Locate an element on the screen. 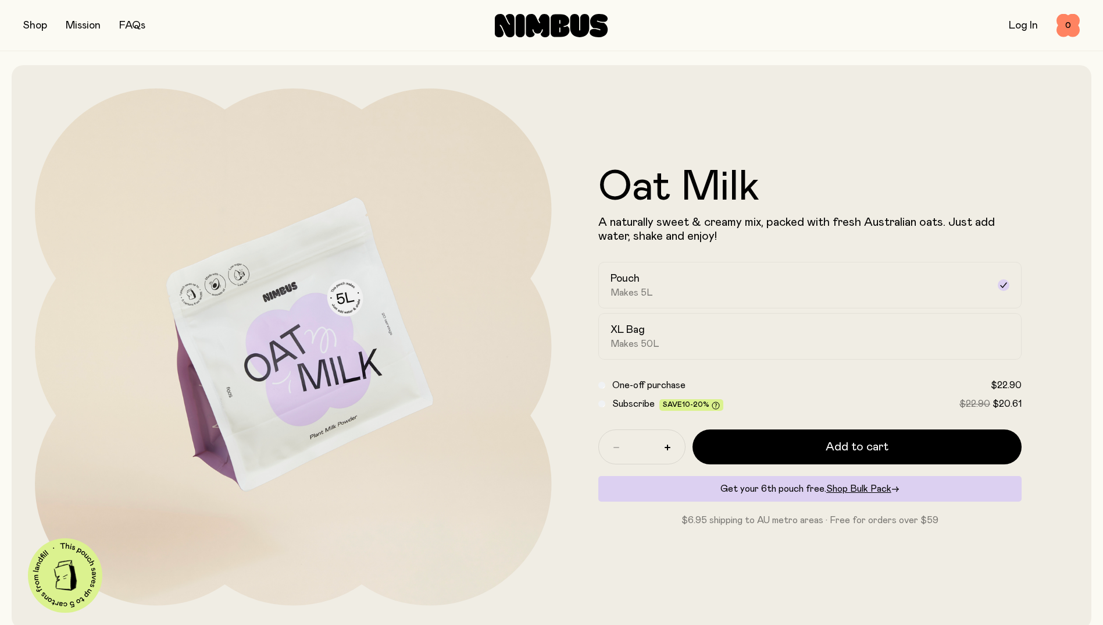 This screenshot has height=625, width=1103. span: Shop Bulk Pack is located at coordinates (859, 489).